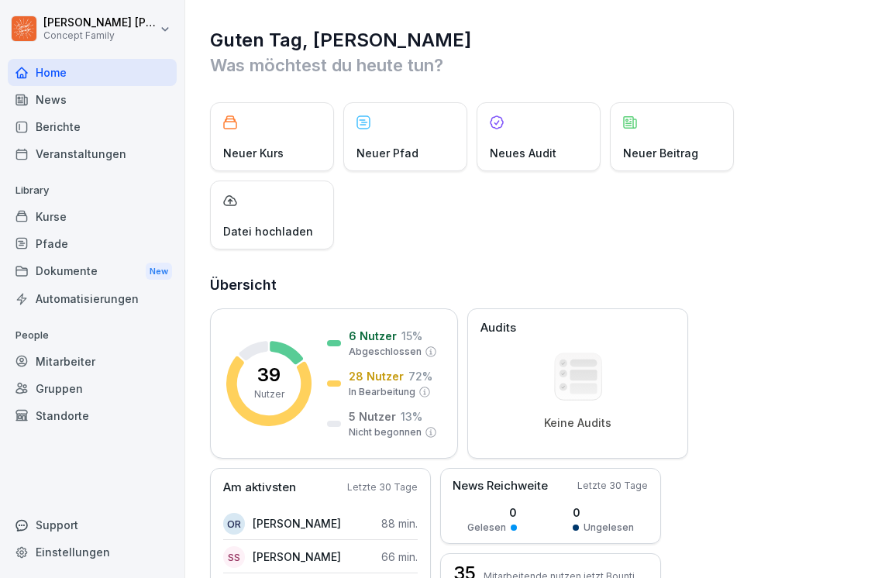  Describe the element at coordinates (159, 271) in the screenshot. I see `div: New` at that location.